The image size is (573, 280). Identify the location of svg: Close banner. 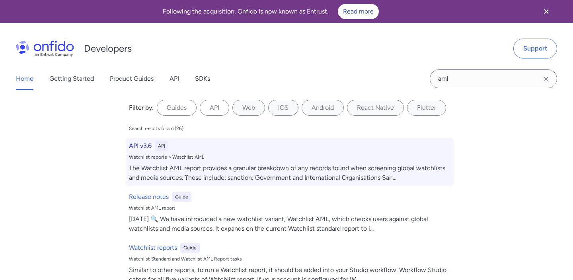
(546, 12).